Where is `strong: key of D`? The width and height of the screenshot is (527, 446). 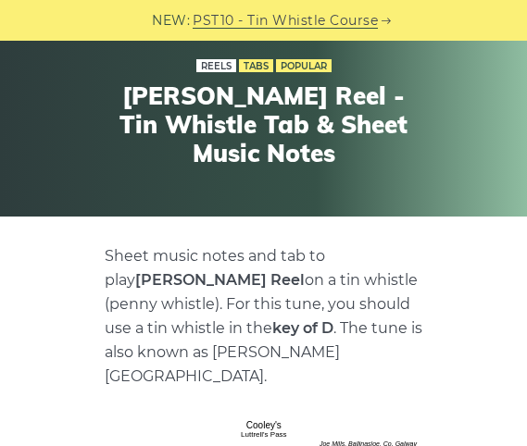 strong: key of D is located at coordinates (303, 328).